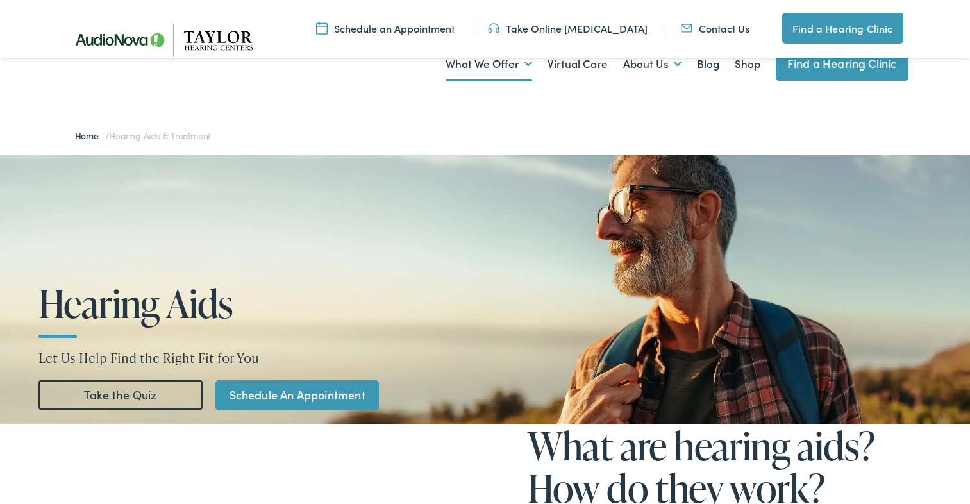 This screenshot has width=970, height=504. Describe the element at coordinates (233, 303) in the screenshot. I see `h1: Hearing Aids` at that location.